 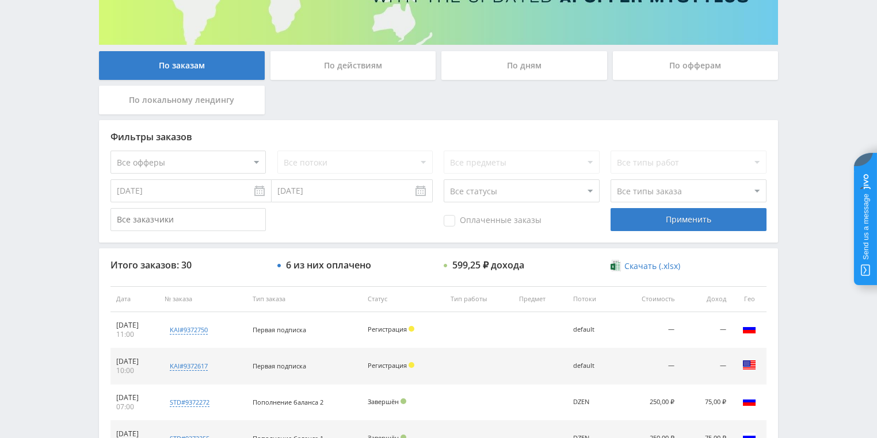 What do you see at coordinates (182, 66) in the screenshot?
I see `div: По заказам` at bounding box center [182, 66].